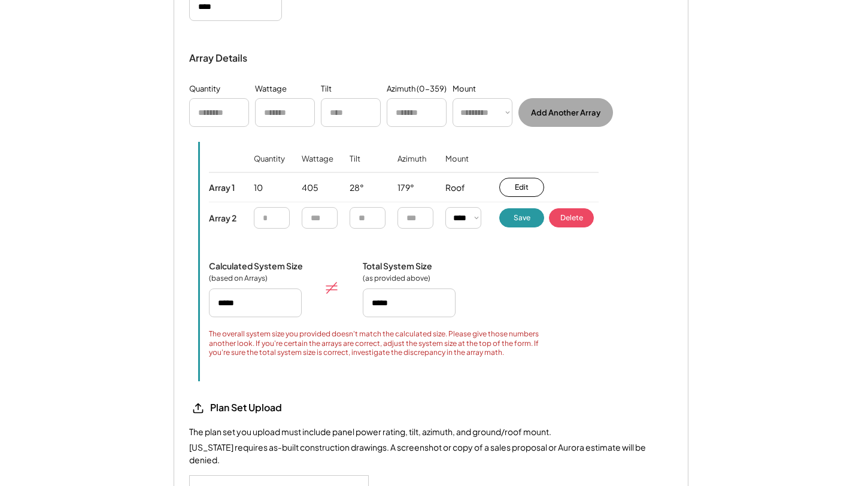  I want to click on button: Add Another Array, so click(565, 112).